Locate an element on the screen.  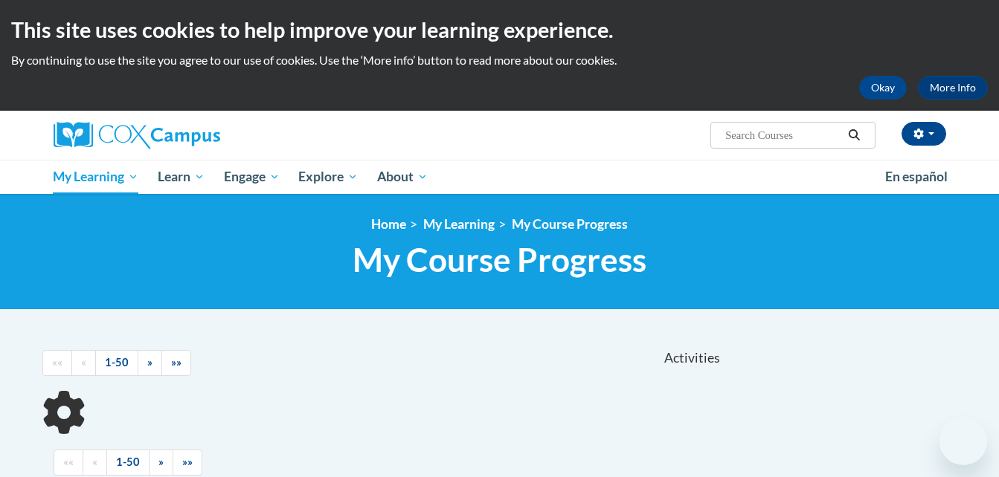
a: Home is located at coordinates (388, 224).